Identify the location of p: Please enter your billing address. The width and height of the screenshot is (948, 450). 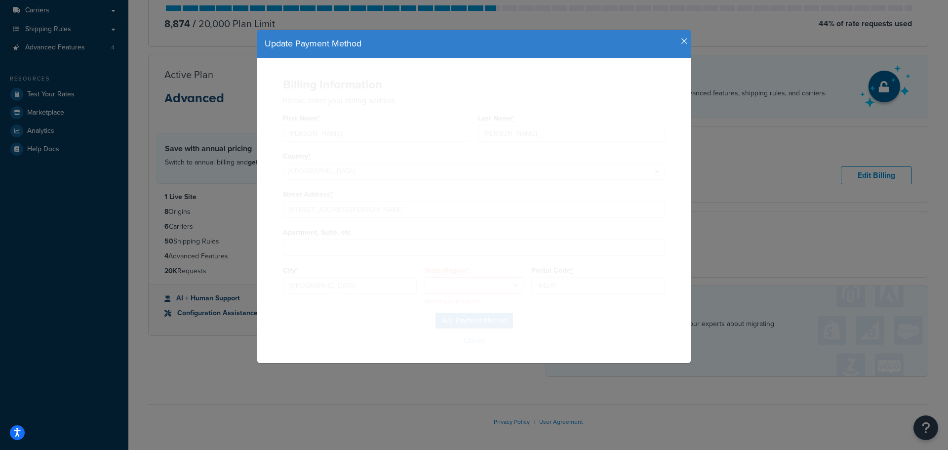
(474, 100).